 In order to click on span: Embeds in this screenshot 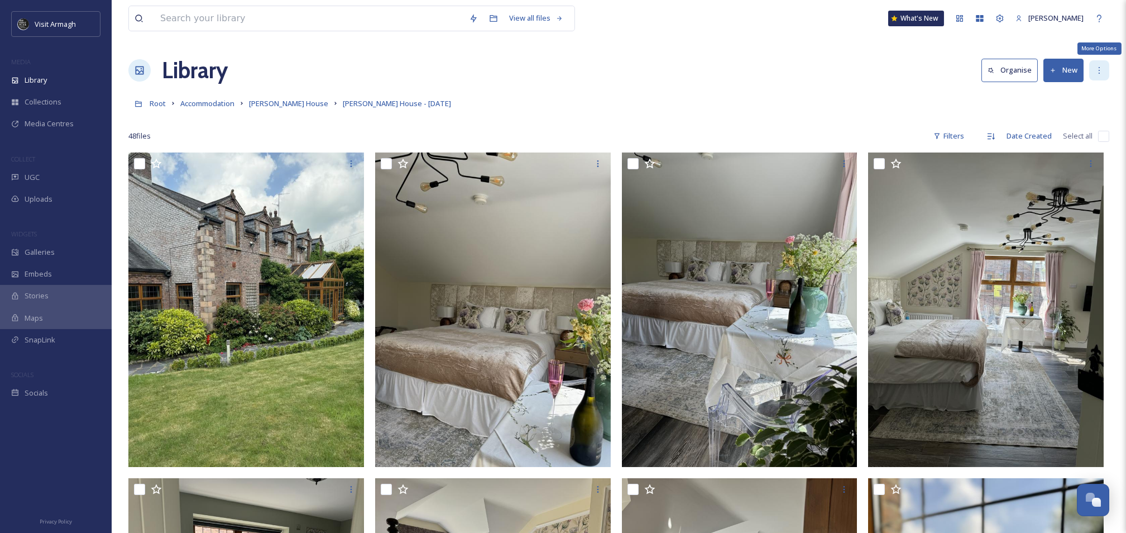, I will do `click(38, 274)`.